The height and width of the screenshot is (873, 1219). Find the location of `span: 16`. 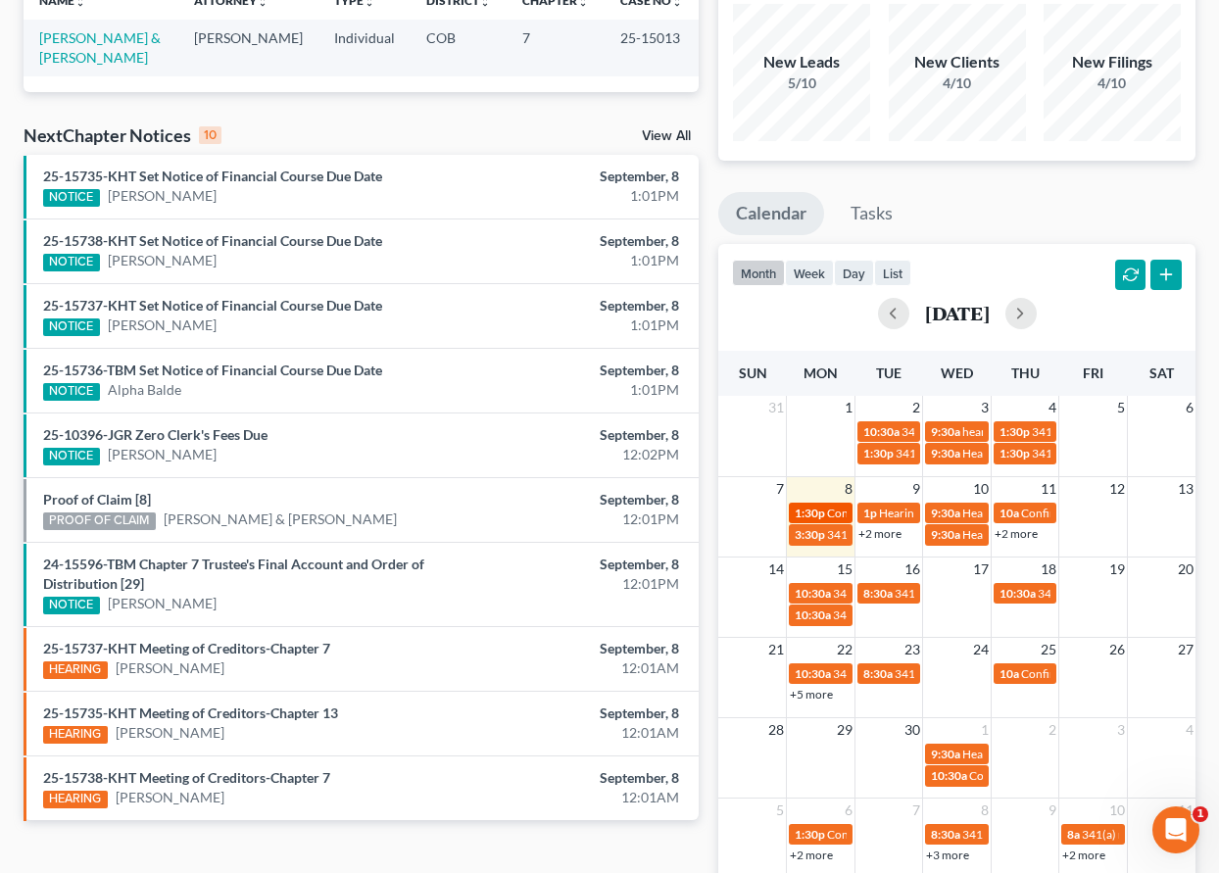

span: 16 is located at coordinates (912, 569).